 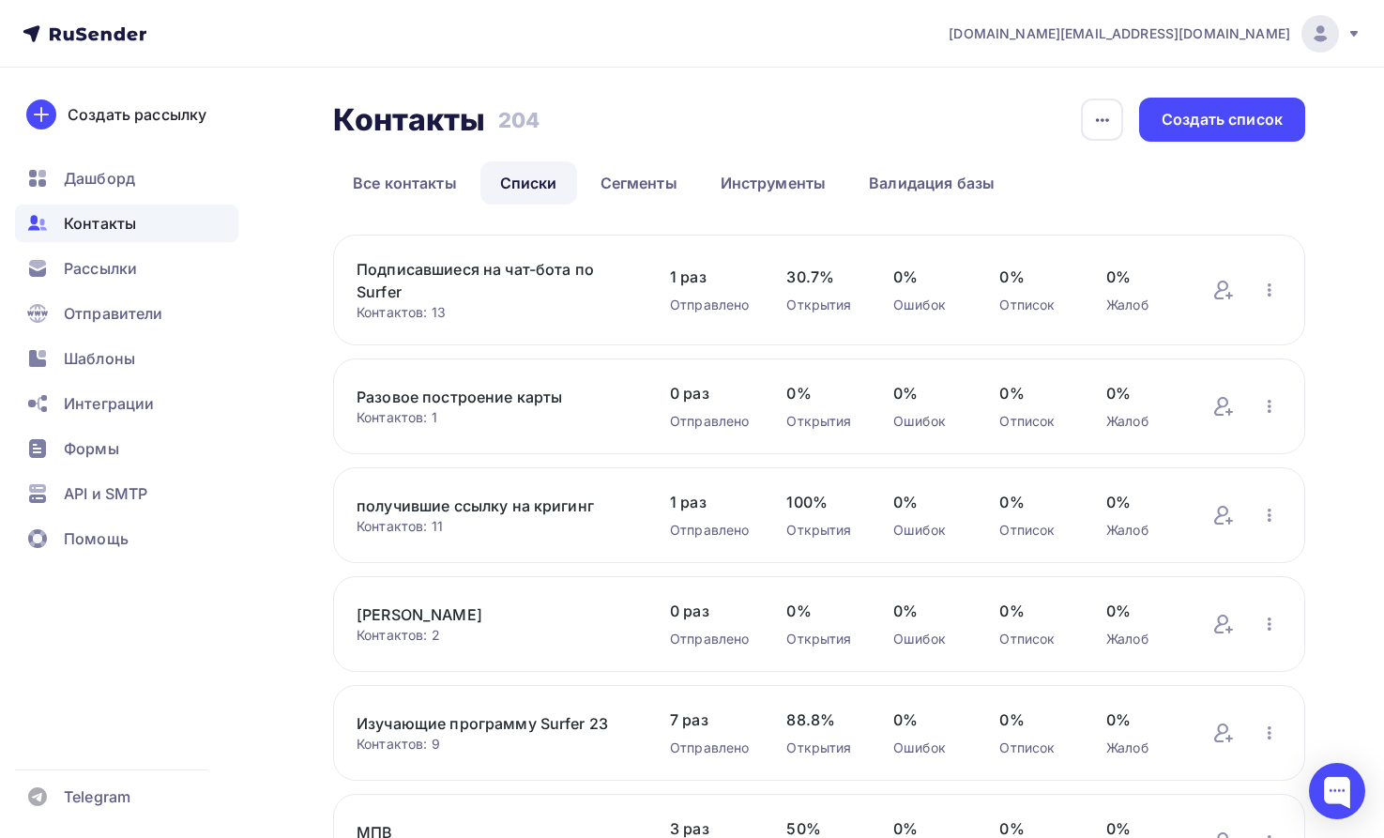 What do you see at coordinates (137, 114) in the screenshot?
I see `div: Создать рассылку` at bounding box center [137, 114].